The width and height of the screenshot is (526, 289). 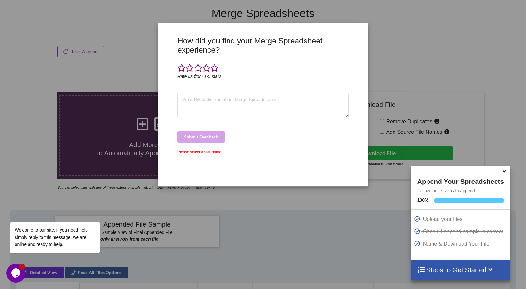 What do you see at coordinates (460, 191) in the screenshot?
I see `p: Follow these steps to append` at bounding box center [460, 191].